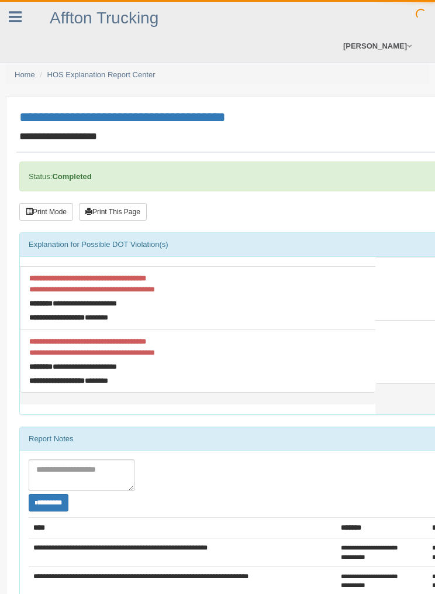 Image resolution: width=435 pixels, height=594 pixels. What do you see at coordinates (101, 74) in the screenshot?
I see `a: HOS Explanation Report Center` at bounding box center [101, 74].